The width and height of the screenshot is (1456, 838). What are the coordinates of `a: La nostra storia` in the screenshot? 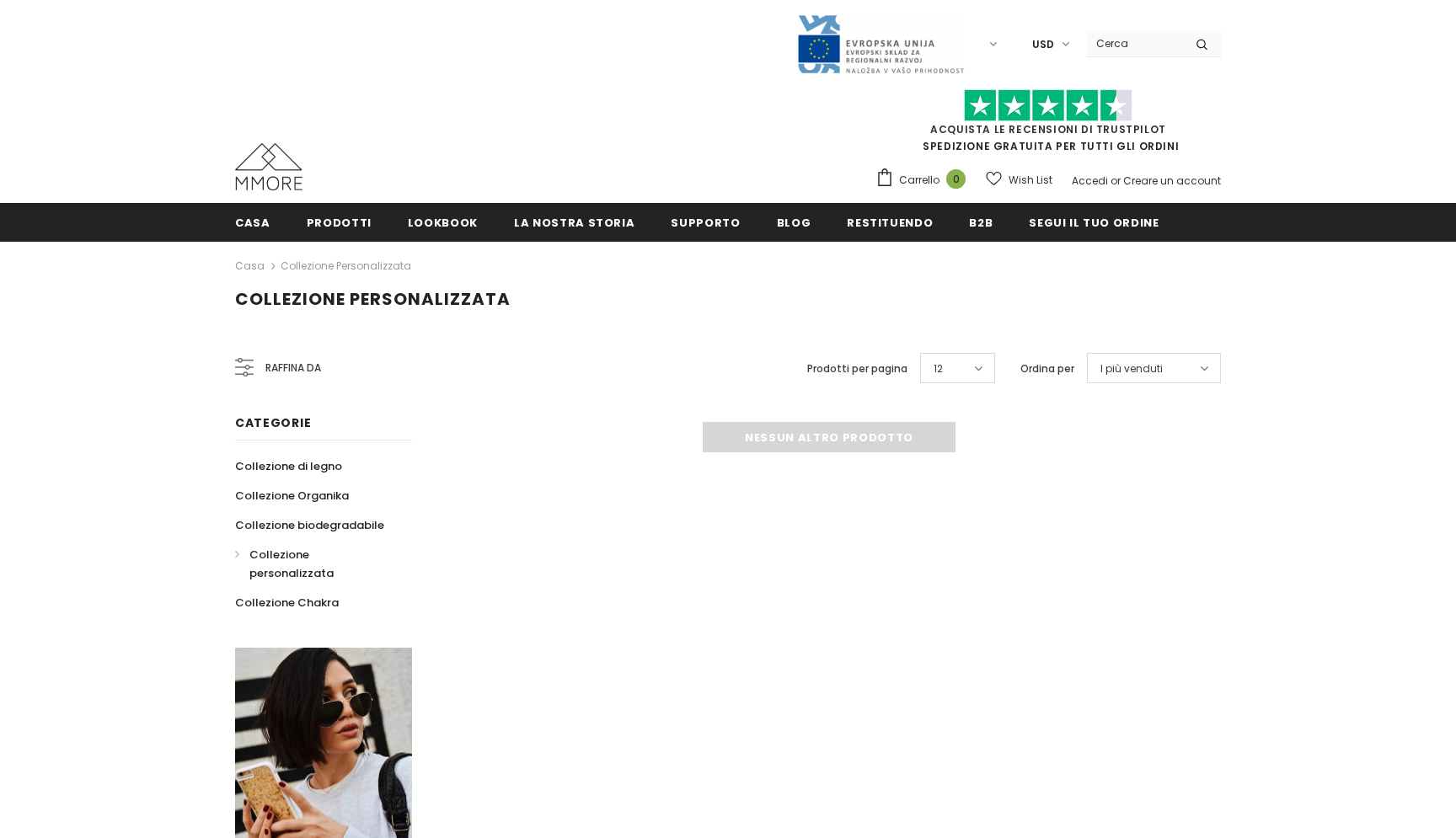 It's located at (574, 221).